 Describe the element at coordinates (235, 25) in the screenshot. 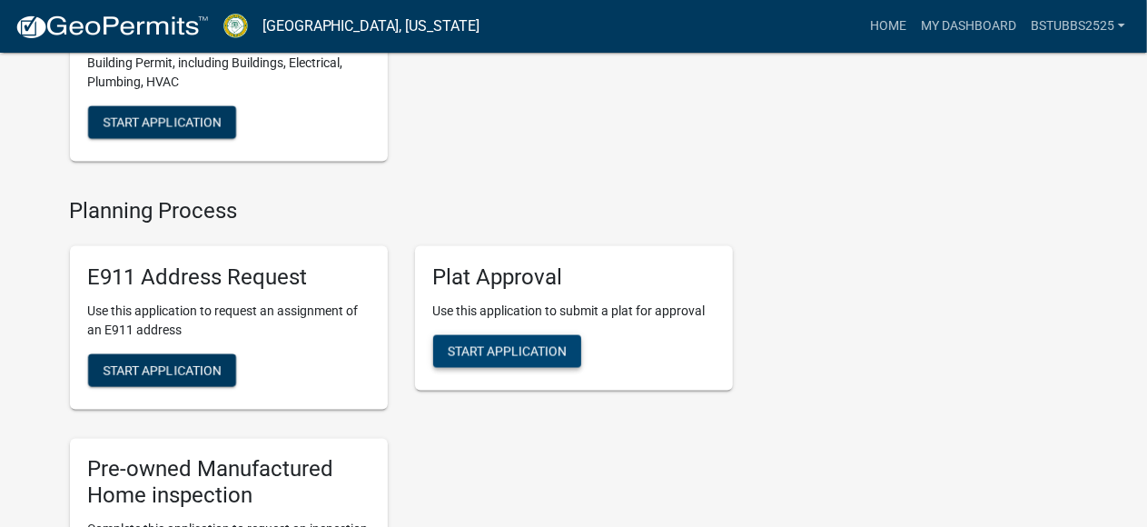

I see `img: Crawford County, Georgia` at that location.